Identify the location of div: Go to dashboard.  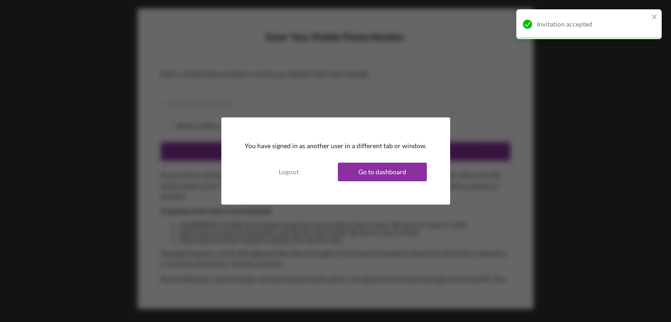
(382, 172).